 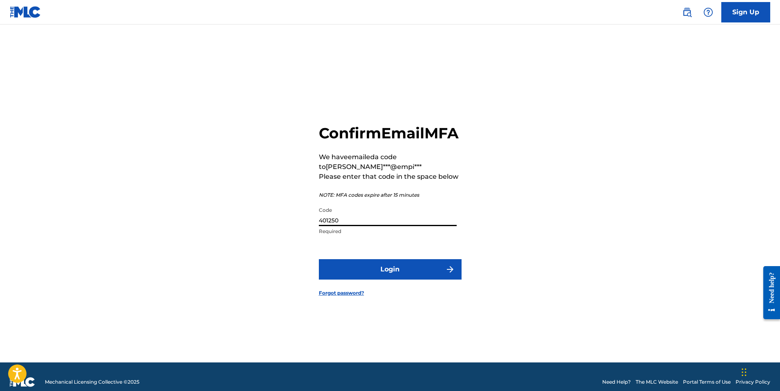 What do you see at coordinates (709, 12) in the screenshot?
I see `div: Help` at bounding box center [709, 12].